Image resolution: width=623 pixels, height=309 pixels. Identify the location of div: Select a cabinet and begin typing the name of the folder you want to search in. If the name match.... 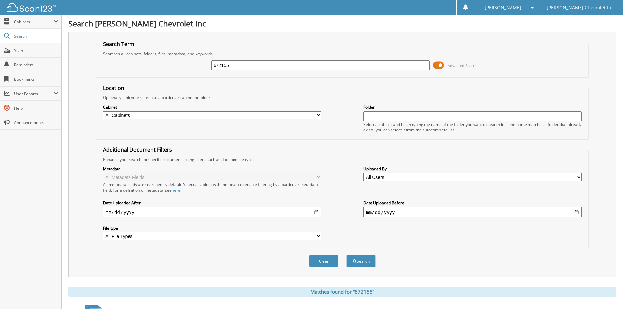
(473, 127).